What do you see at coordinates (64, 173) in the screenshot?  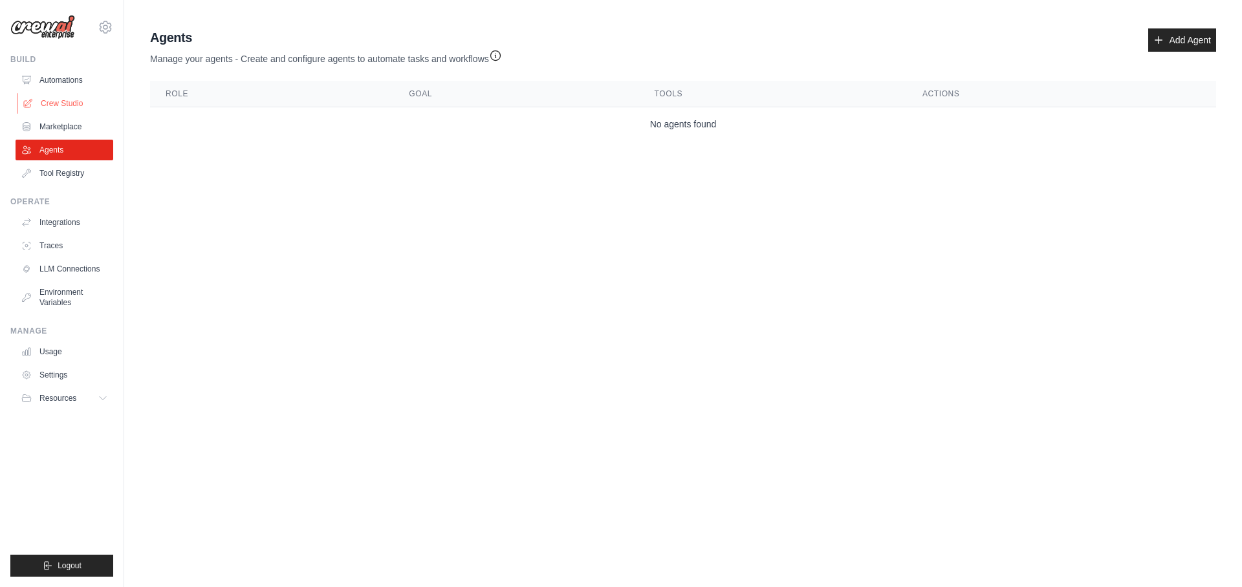 I see `a: Tool Registry` at bounding box center [64, 173].